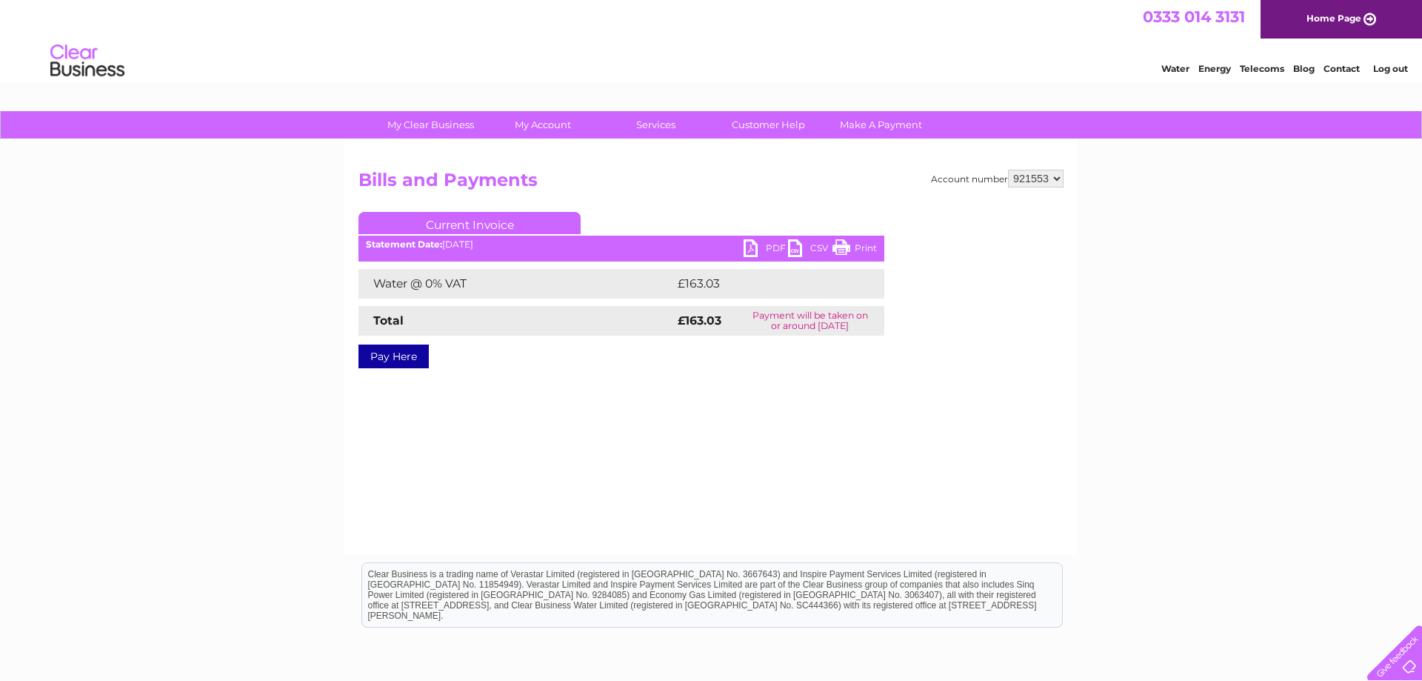  Describe the element at coordinates (699, 320) in the screenshot. I see `strong: £163.03` at that location.